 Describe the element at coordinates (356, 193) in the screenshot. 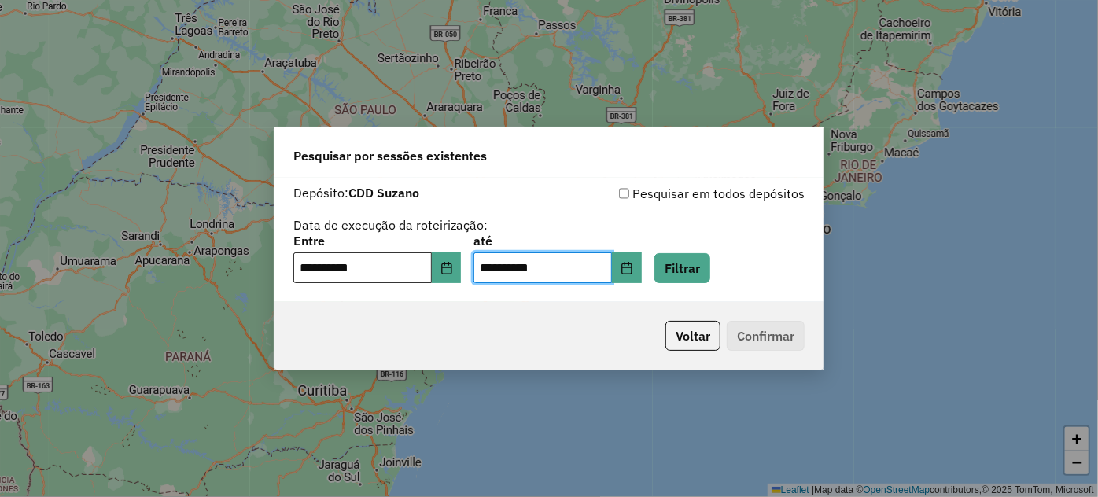

I see `label: Depósito:` at that location.